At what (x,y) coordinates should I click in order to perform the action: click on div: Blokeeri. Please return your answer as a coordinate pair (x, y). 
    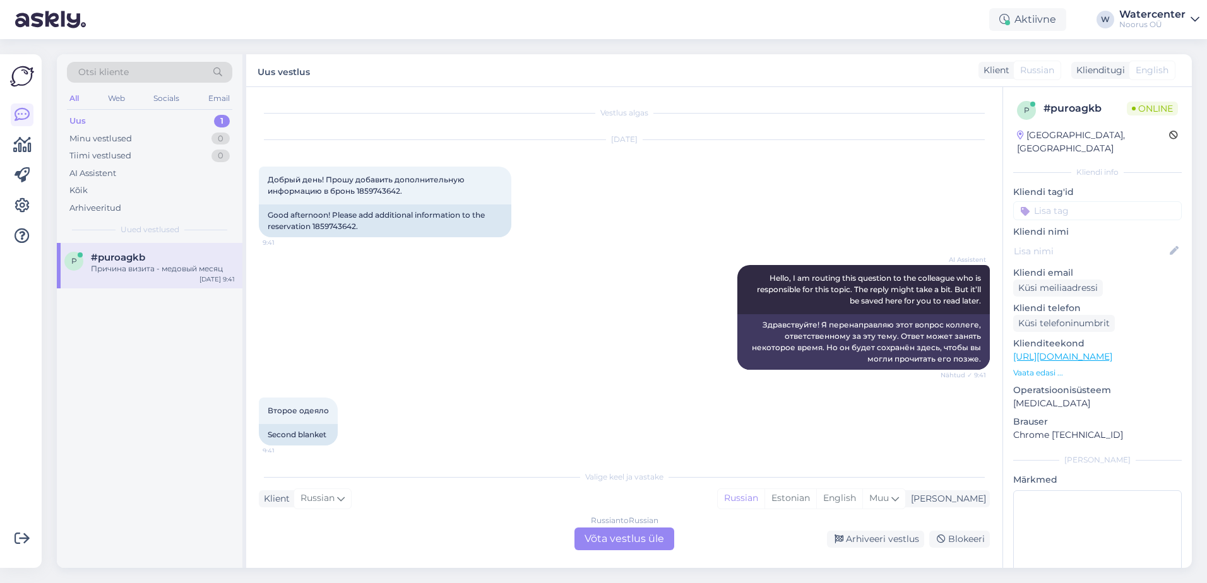
    Looking at the image, I should click on (960, 539).